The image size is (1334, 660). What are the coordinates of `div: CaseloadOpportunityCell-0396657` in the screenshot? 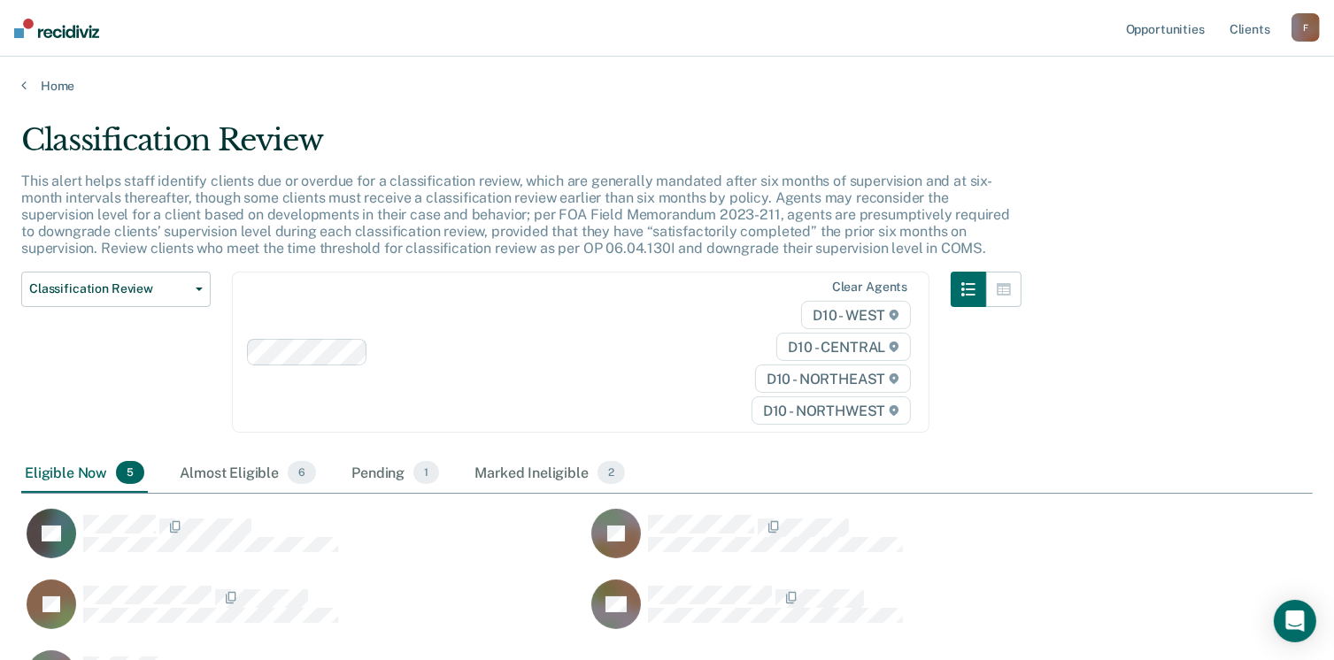 It's located at (304, 614).